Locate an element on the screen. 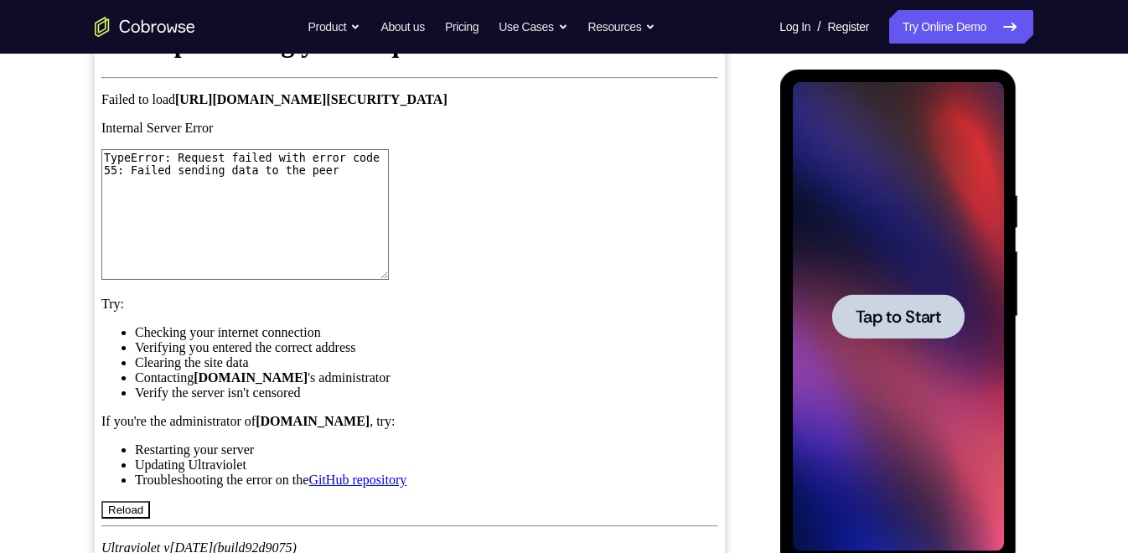 The width and height of the screenshot is (1128, 553). a: GitHub repository is located at coordinates (262, 469).